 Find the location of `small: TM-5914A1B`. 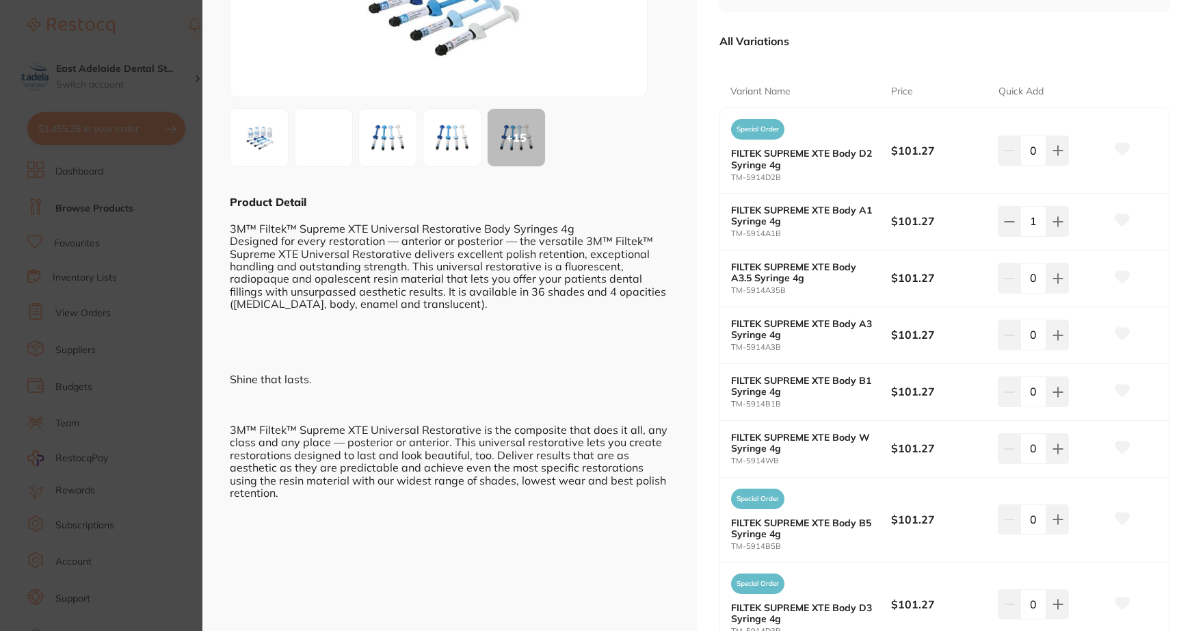

small: TM-5914A1B is located at coordinates (811, 233).